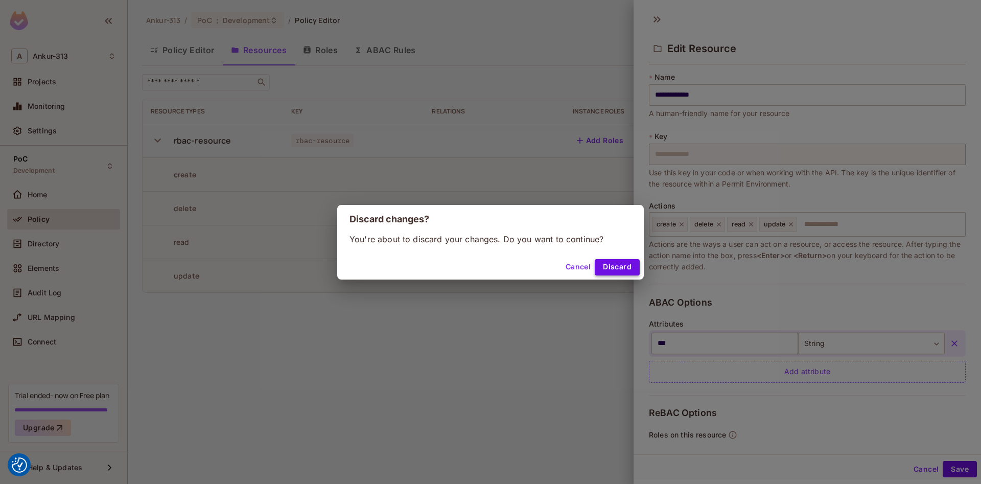 The width and height of the screenshot is (981, 484). I want to click on img: Revisit consent button, so click(19, 465).